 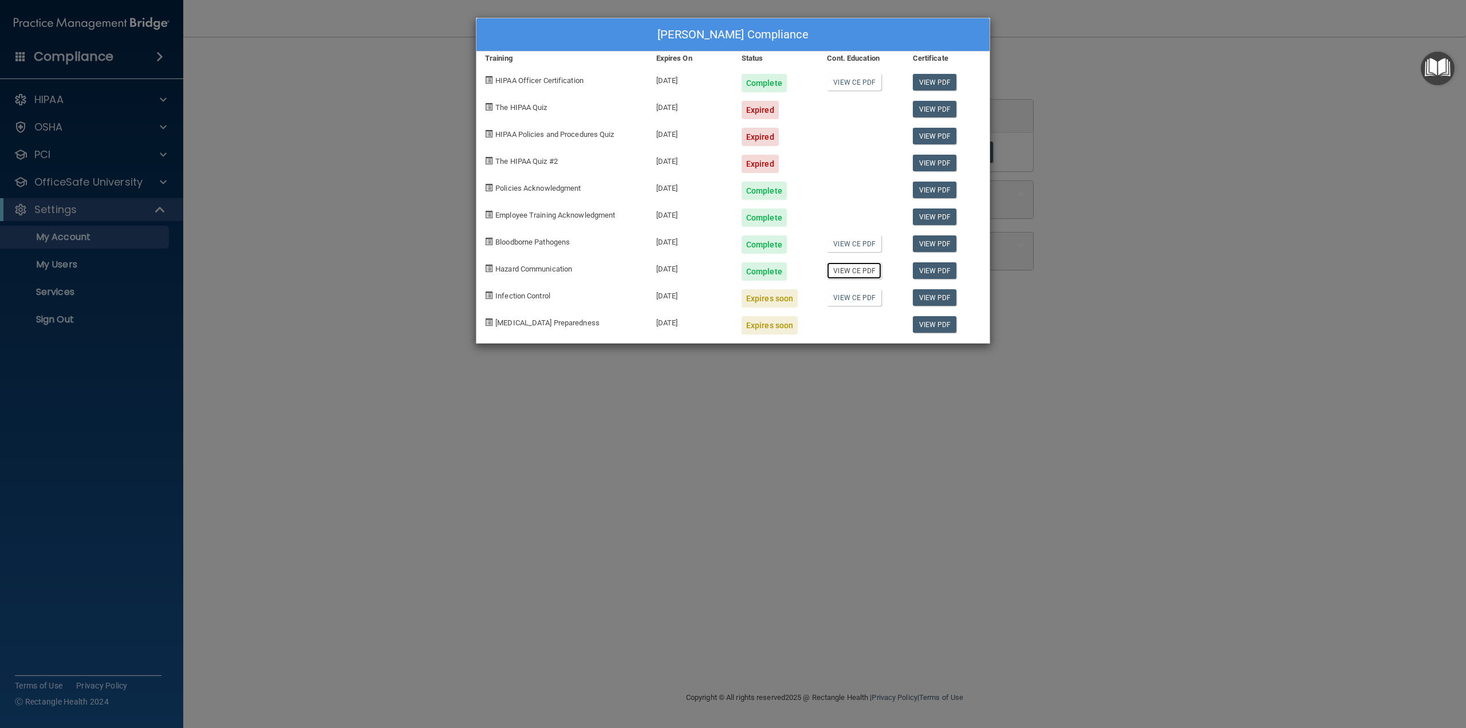 What do you see at coordinates (947, 58) in the screenshot?
I see `div: Certificate` at bounding box center [947, 58].